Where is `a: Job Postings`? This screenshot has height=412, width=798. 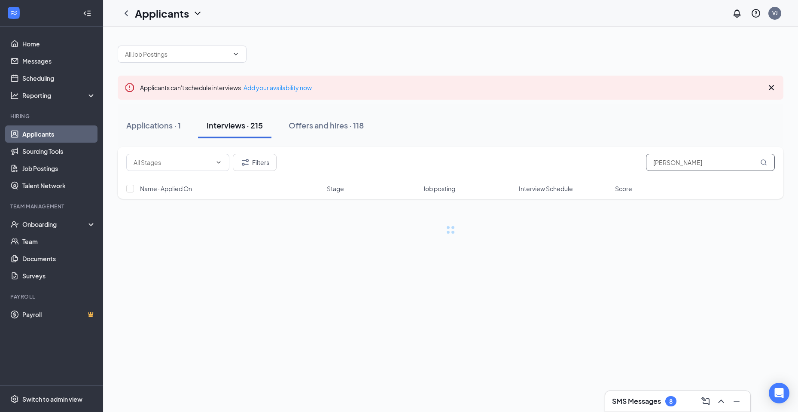
a: Job Postings is located at coordinates (59, 168).